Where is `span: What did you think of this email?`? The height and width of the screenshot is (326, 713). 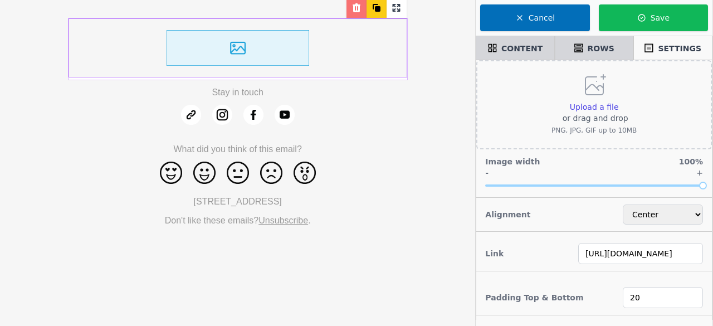 span: What did you think of this email? is located at coordinates (237, 149).